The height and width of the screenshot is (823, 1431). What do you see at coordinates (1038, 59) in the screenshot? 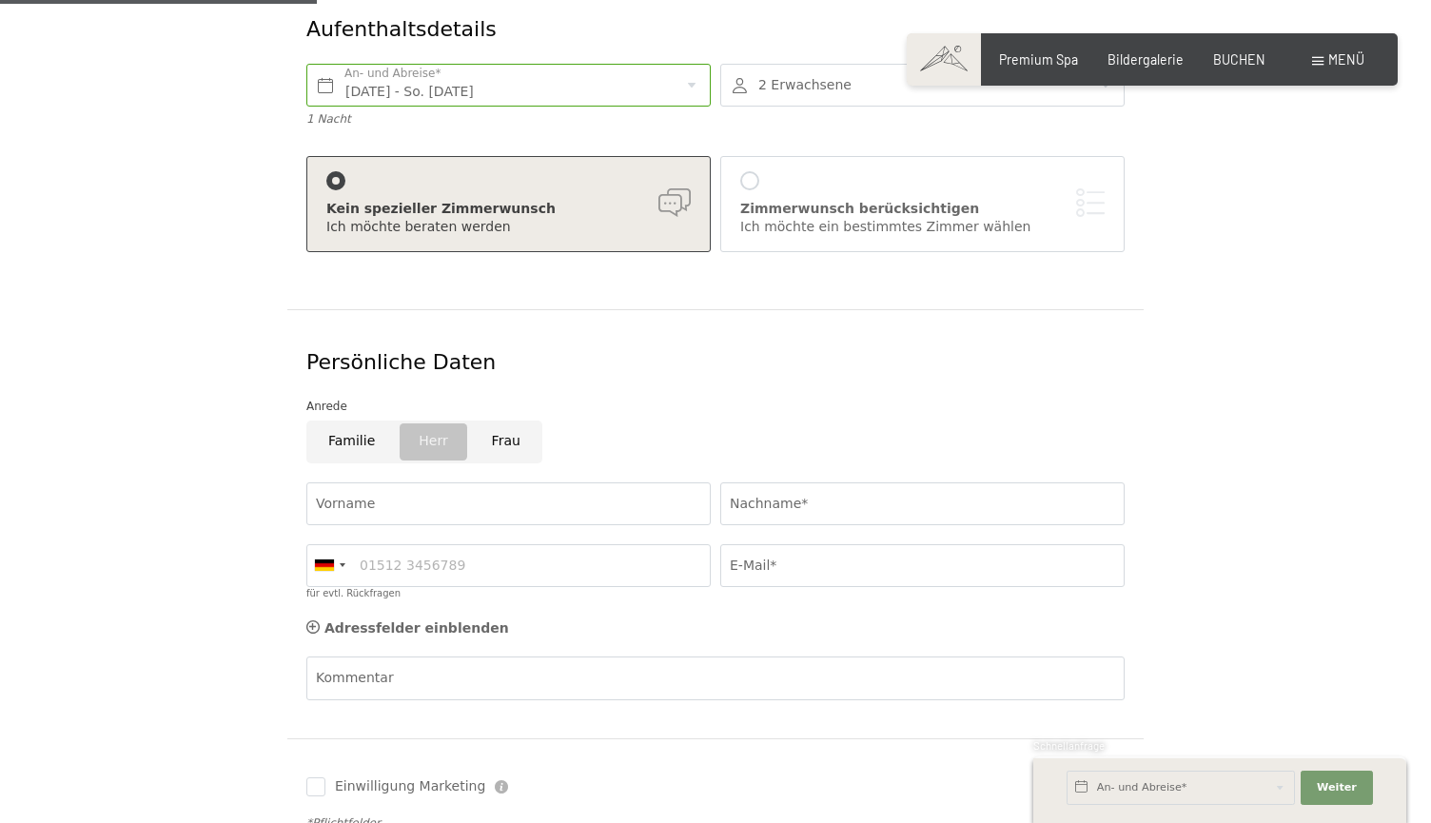
I see `span: Premium Spa` at bounding box center [1038, 59].